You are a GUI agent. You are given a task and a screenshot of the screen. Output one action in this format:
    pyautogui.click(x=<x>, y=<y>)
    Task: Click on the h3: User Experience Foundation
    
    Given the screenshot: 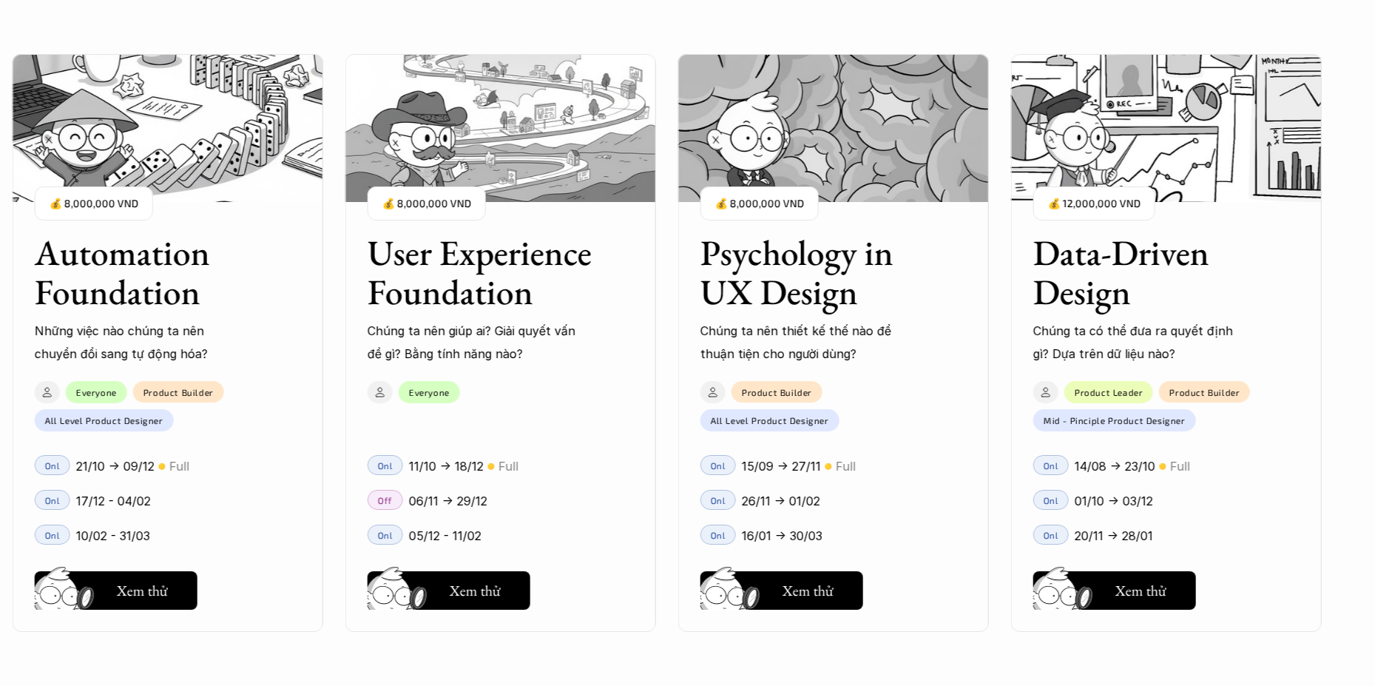 What is the action you would take?
    pyautogui.click(x=482, y=272)
    